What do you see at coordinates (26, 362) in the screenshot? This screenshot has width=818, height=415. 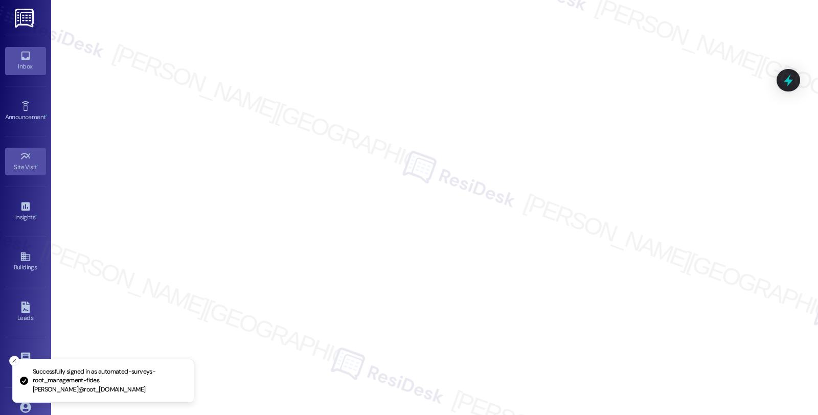 I see `a: Templates •` at bounding box center [26, 362].